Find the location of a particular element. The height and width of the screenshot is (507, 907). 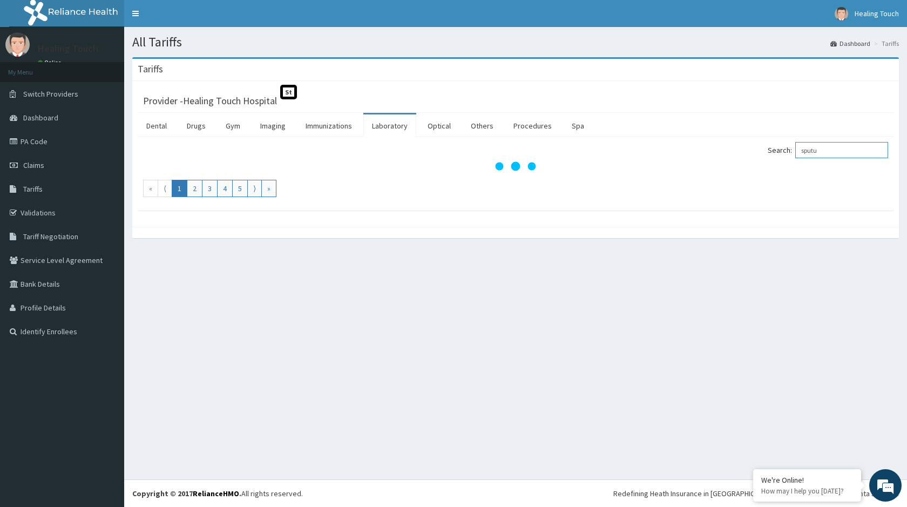

span: Claims is located at coordinates (33, 165).